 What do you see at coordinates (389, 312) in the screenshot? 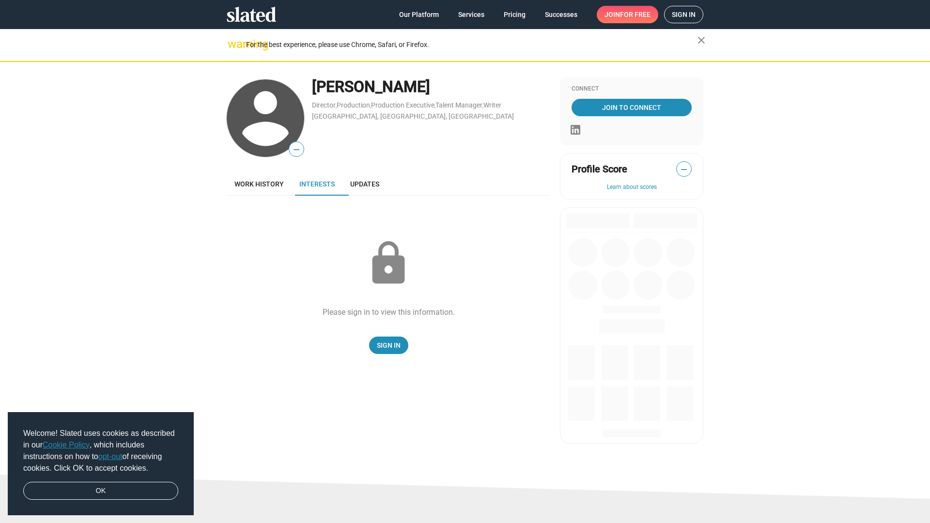
I see `div: Please sign in to view this information.` at bounding box center [389, 312].